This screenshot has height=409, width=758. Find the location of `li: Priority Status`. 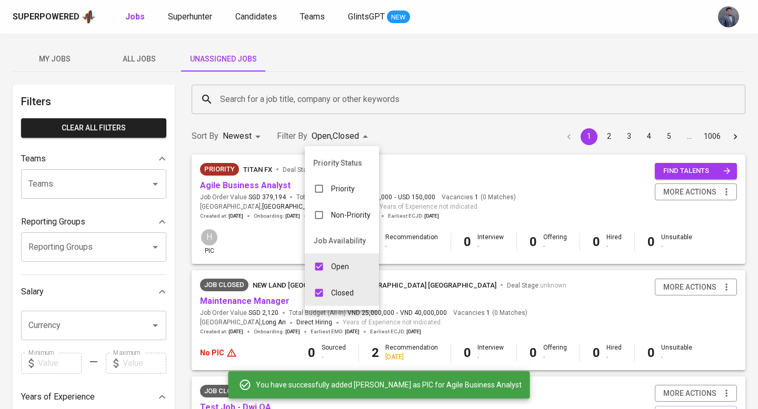

li: Priority Status is located at coordinates (342, 163).